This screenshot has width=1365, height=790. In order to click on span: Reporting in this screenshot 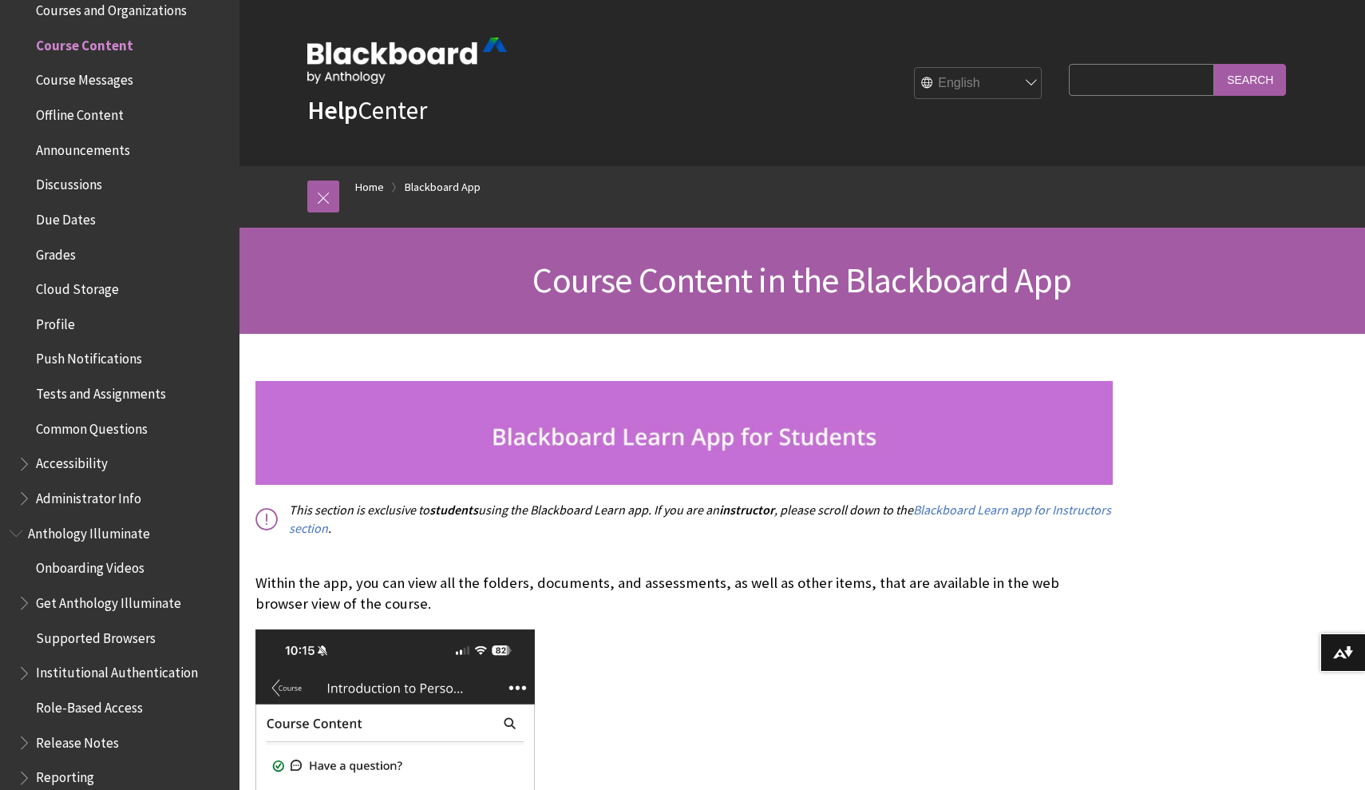, I will do `click(65, 775)`.